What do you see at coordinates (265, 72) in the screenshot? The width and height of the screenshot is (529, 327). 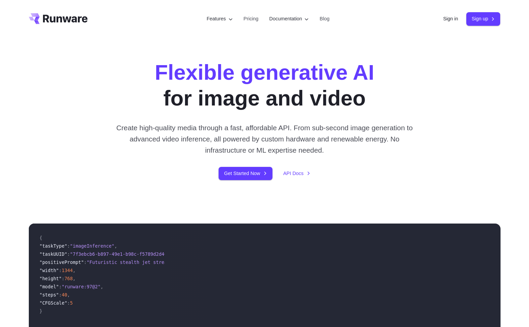 I see `strong: Flexible generative AI` at bounding box center [265, 72].